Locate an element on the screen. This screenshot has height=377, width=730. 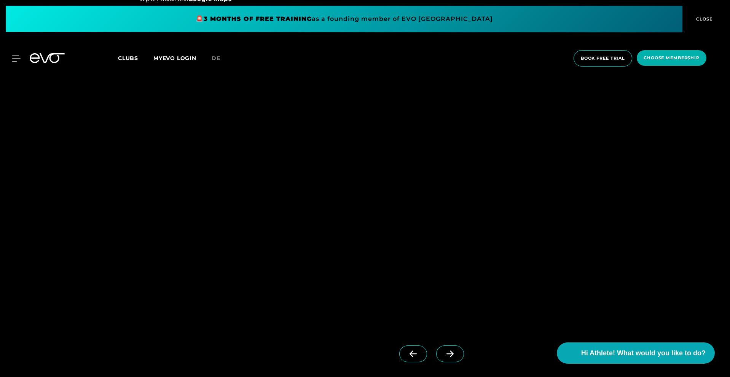
button: Hi Athlete! What would you like to do? is located at coordinates (635, 353).